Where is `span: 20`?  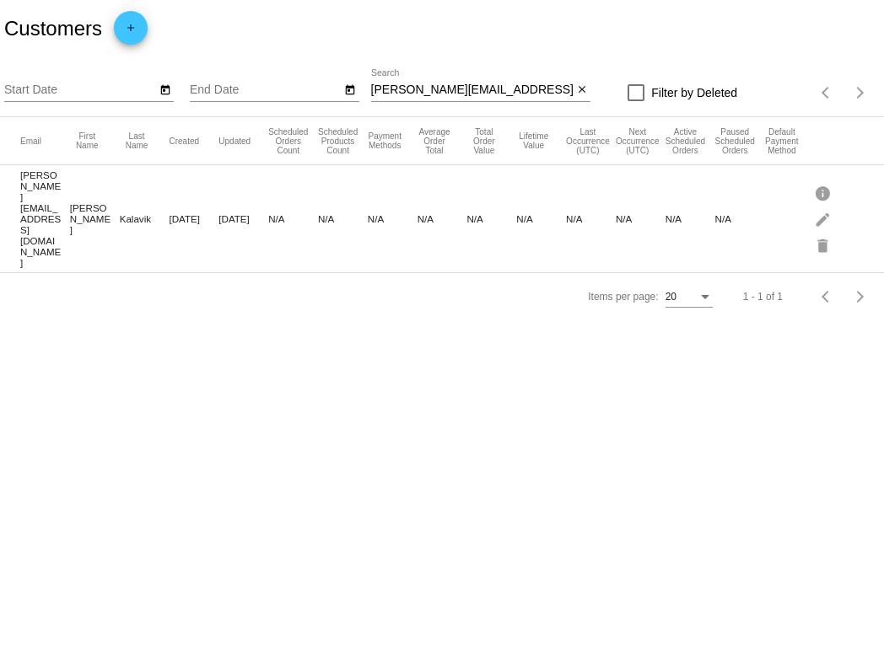
span: 20 is located at coordinates (670, 297).